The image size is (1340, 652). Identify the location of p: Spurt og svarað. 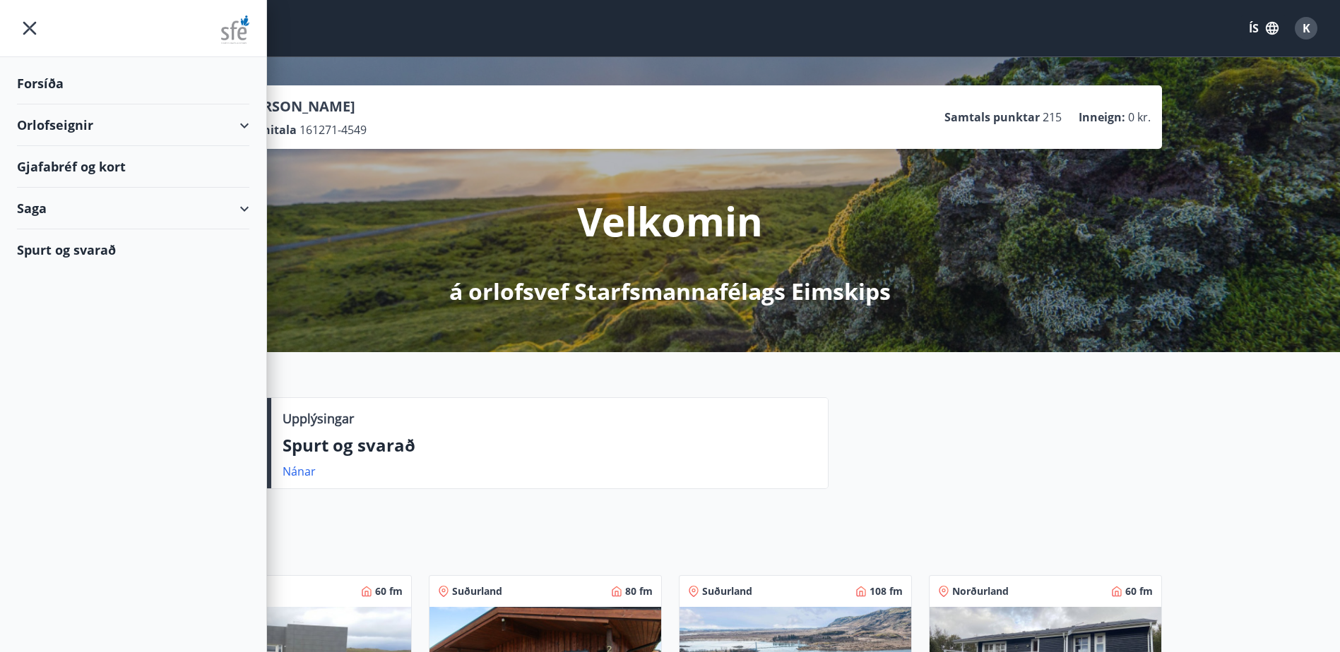
(549, 446).